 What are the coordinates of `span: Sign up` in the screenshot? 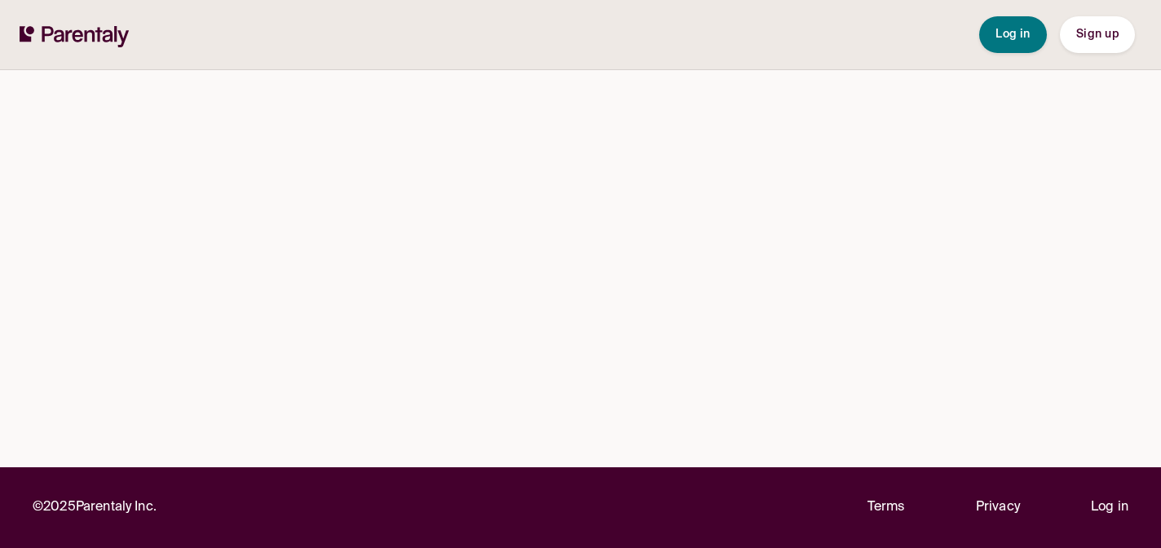 It's located at (1097, 34).